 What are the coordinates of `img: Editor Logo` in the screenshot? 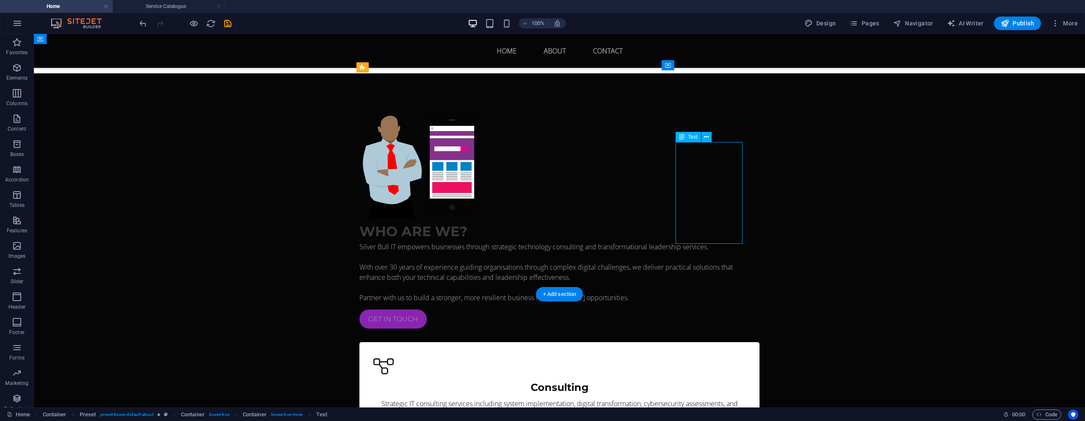 It's located at (81, 23).